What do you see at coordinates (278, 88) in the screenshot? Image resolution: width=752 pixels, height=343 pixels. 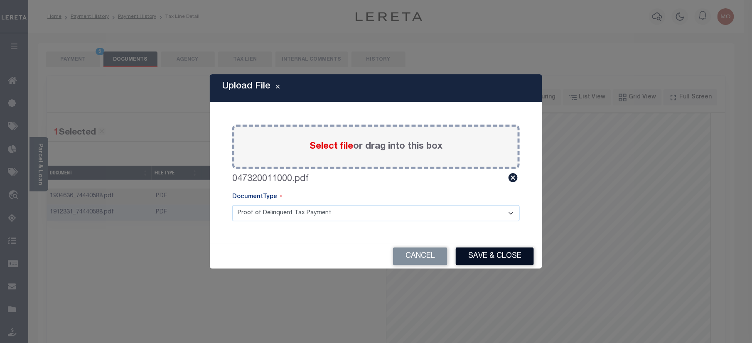 I see `button: Close` at bounding box center [278, 88].